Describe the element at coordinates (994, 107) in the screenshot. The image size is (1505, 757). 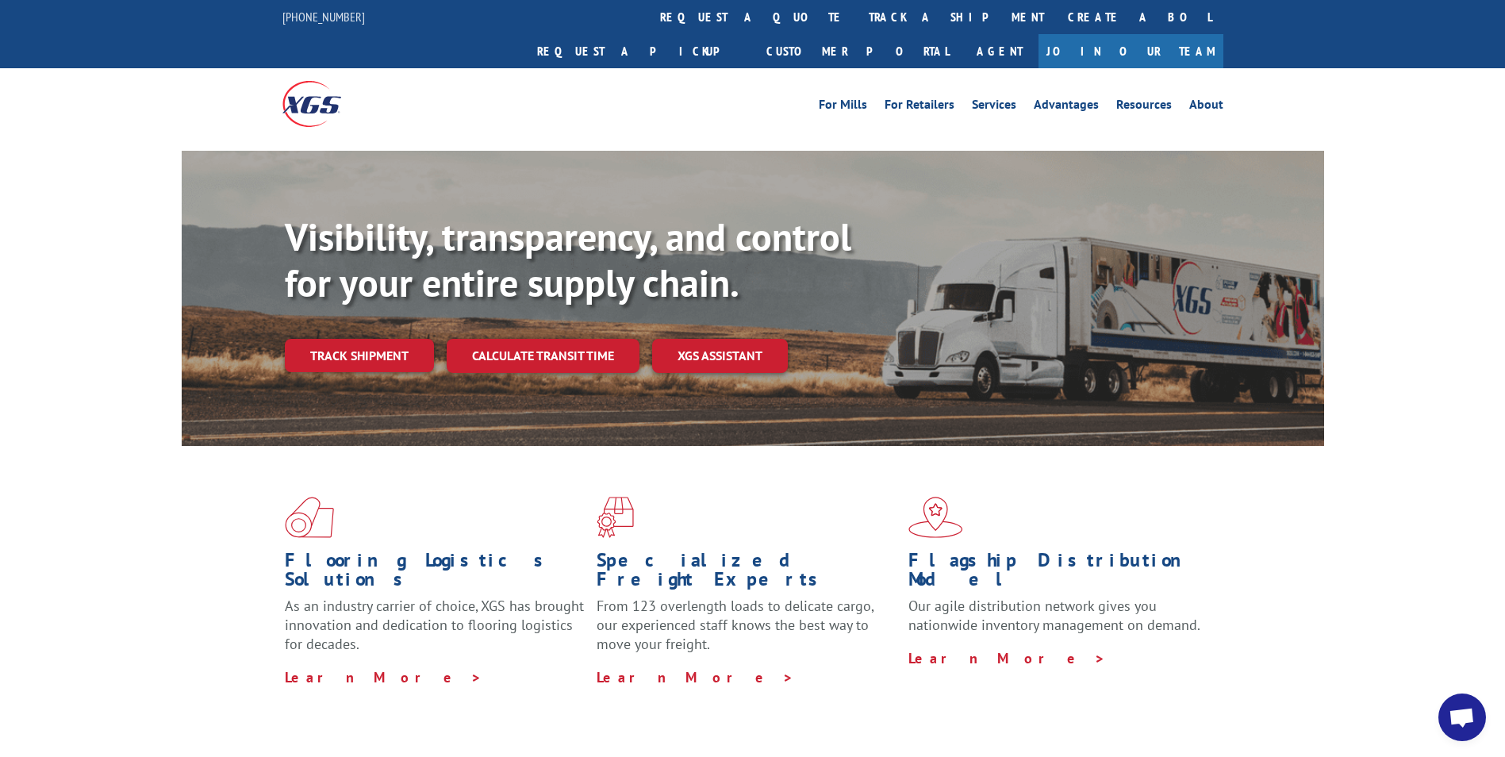
I see `a: Services` at that location.